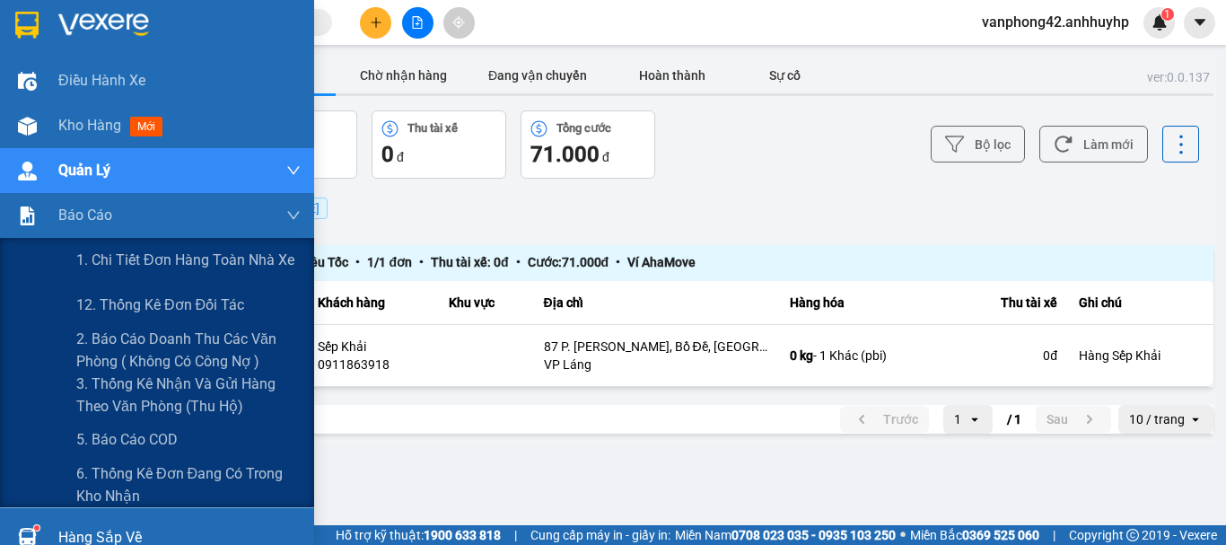 This screenshot has width=1226, height=545. What do you see at coordinates (372, 302) in the screenshot?
I see `th: Khách hàng` at bounding box center [372, 302].